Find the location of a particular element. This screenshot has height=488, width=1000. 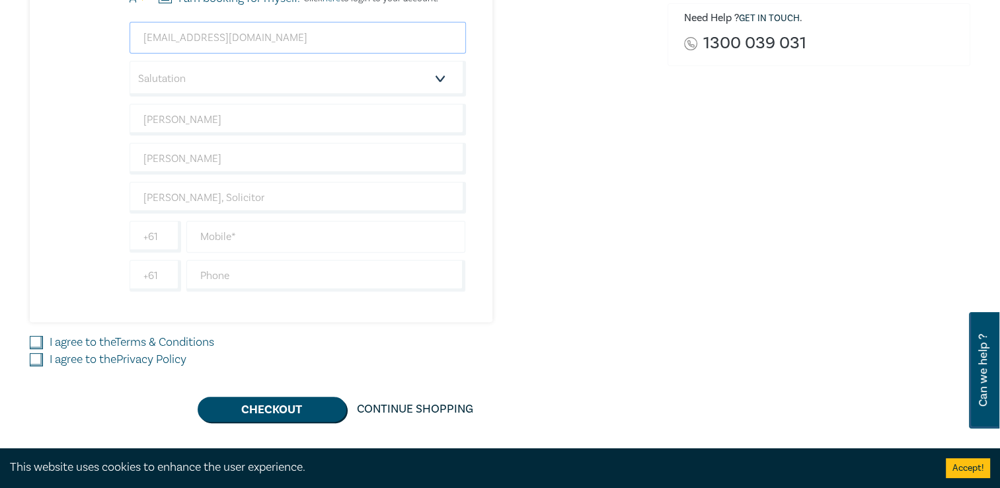

a: Get in touch is located at coordinates (769, 19).